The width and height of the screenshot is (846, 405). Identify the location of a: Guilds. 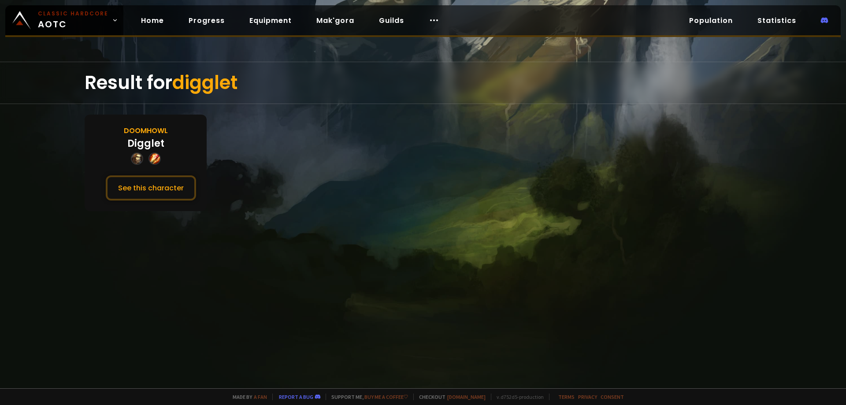
(391, 20).